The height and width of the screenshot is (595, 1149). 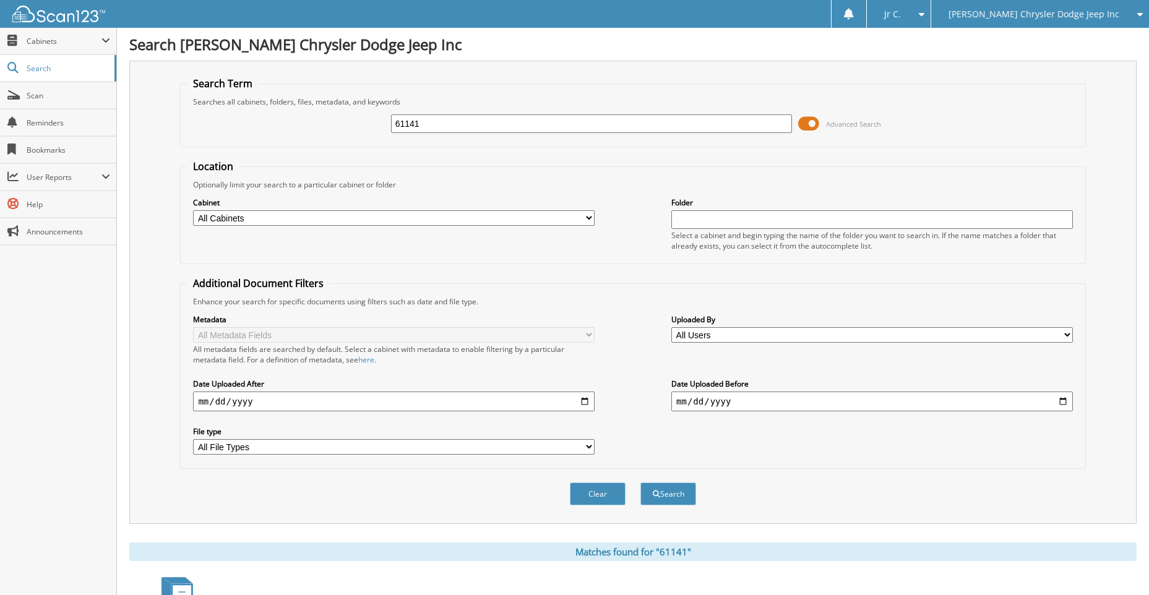 I want to click on label: Cabinet, so click(x=393, y=202).